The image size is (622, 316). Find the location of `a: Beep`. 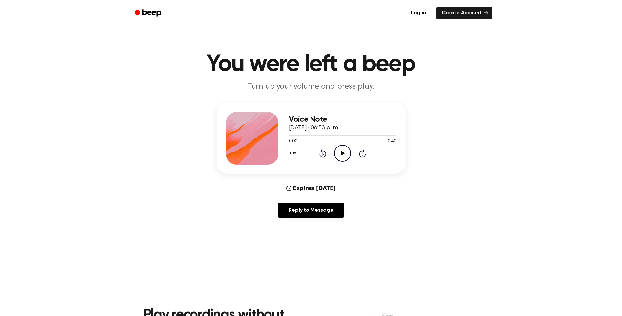

a: Beep is located at coordinates (149, 13).